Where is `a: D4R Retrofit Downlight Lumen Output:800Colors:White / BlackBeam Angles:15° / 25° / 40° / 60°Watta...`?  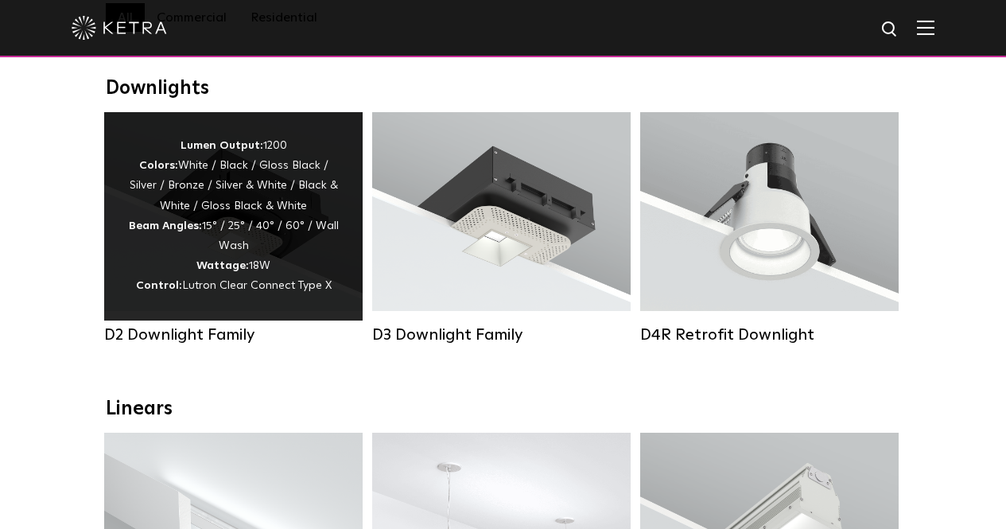 a: D4R Retrofit Downlight Lumen Output:800Colors:White / BlackBeam Angles:15° / 25° / 40° / 60°Watta... is located at coordinates (769, 228).